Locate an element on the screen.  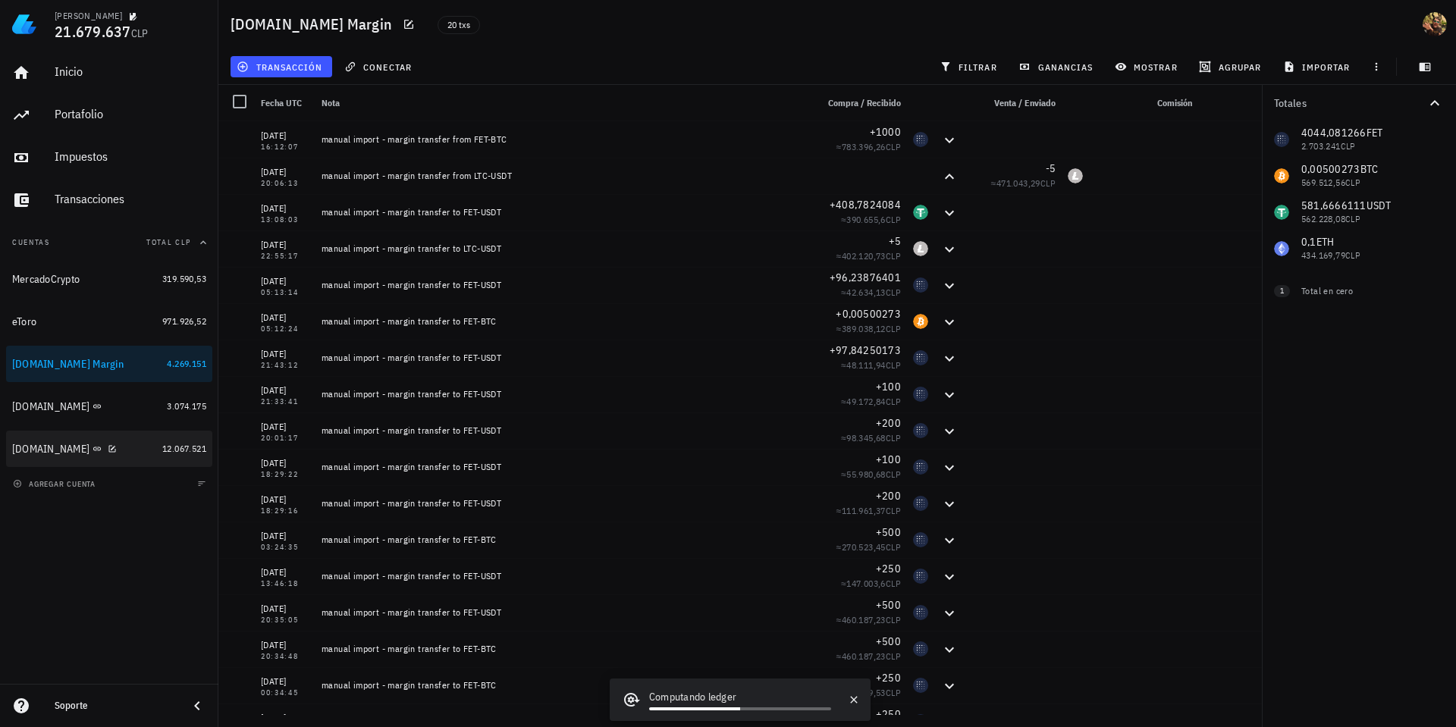
span: +0,00500273 is located at coordinates (868, 314).